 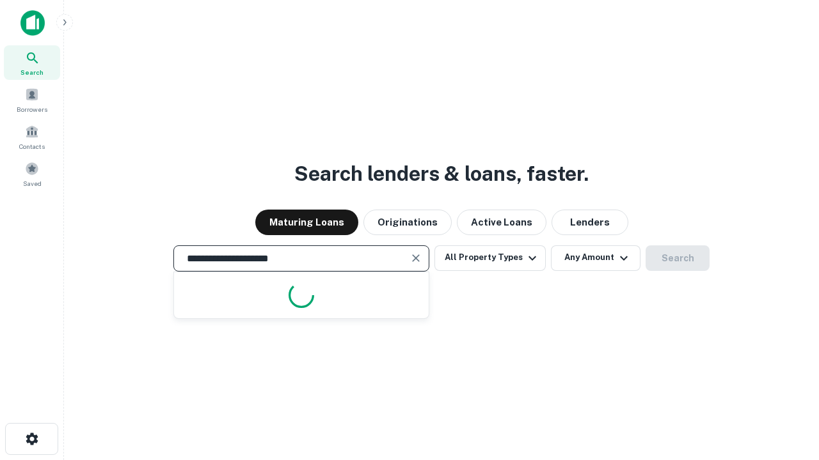 I want to click on div: Borrowers, so click(x=32, y=100).